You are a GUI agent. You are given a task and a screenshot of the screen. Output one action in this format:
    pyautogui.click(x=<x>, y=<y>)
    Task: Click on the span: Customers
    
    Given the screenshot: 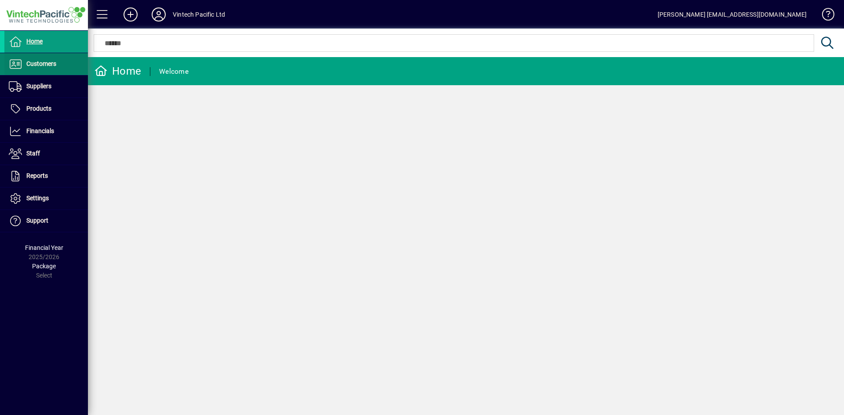 What is the action you would take?
    pyautogui.click(x=41, y=64)
    